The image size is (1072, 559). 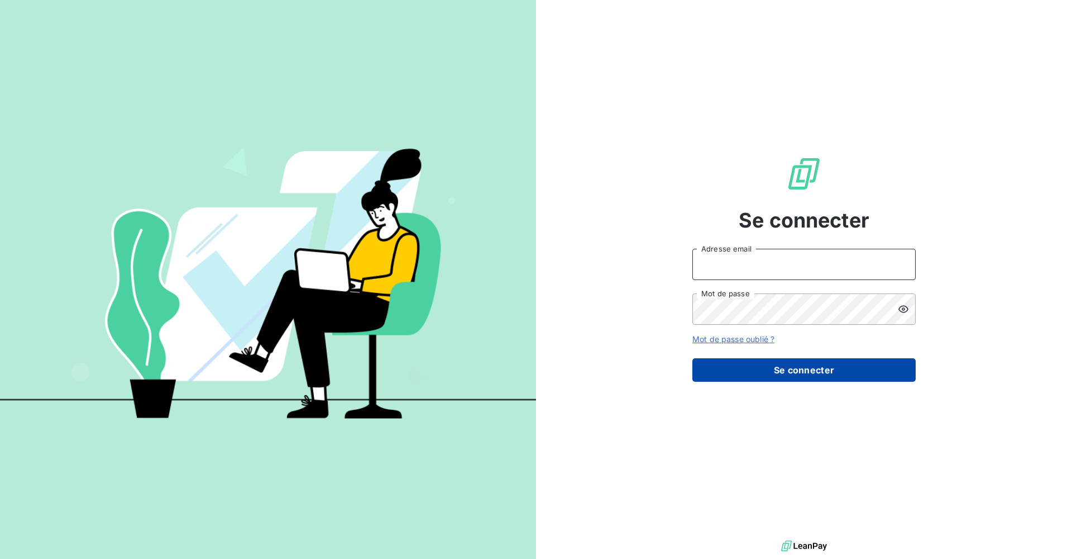 I want to click on input: placeholder, so click(x=804, y=264).